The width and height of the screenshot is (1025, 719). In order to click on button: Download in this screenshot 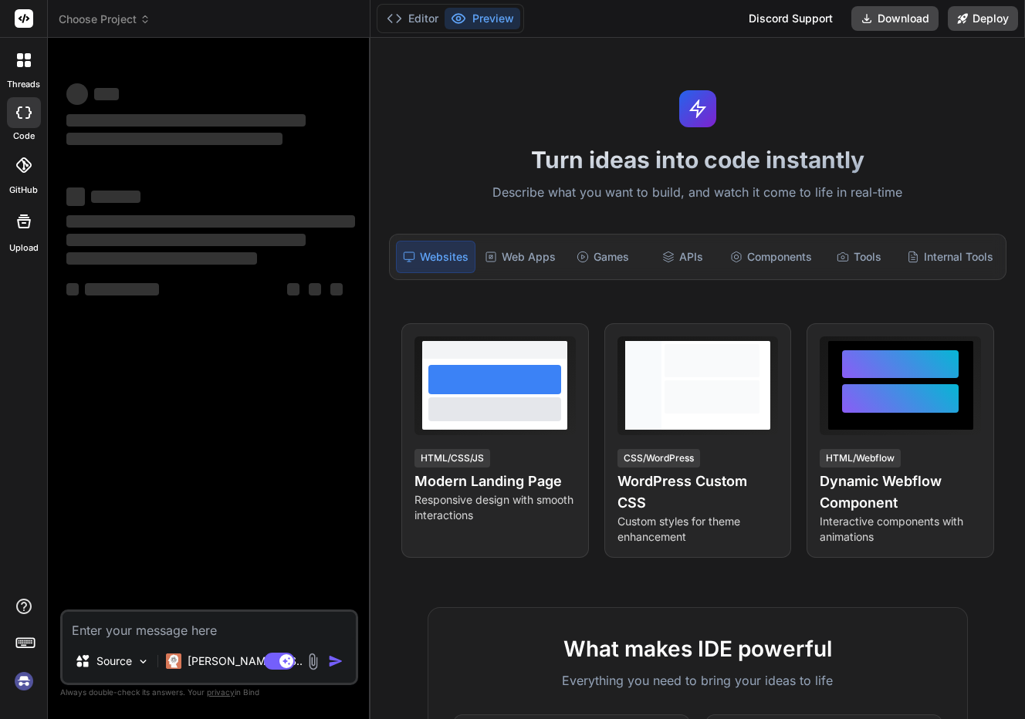, I will do `click(894, 19)`.